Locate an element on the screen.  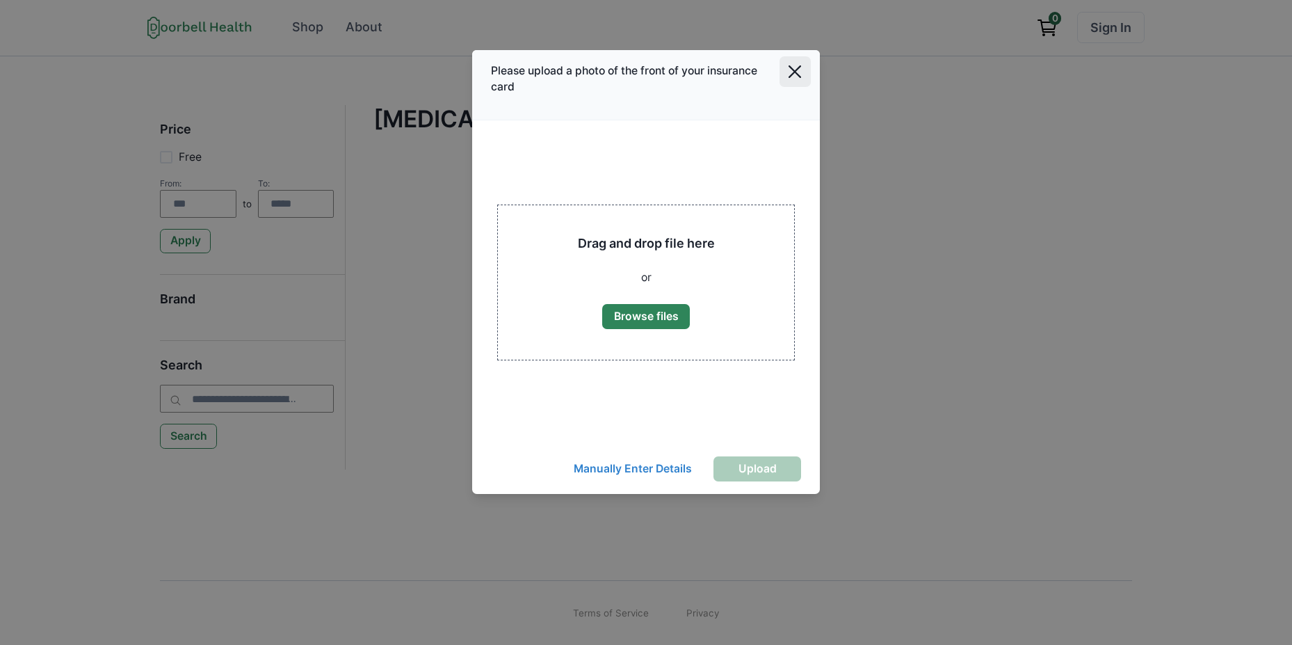
button: Upload is located at coordinates (757, 469).